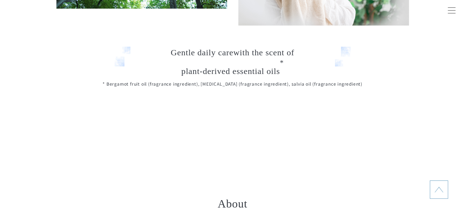 This screenshot has width=465, height=210. What do you see at coordinates (202, 52) in the screenshot?
I see `font: Gentle daily care` at bounding box center [202, 52].